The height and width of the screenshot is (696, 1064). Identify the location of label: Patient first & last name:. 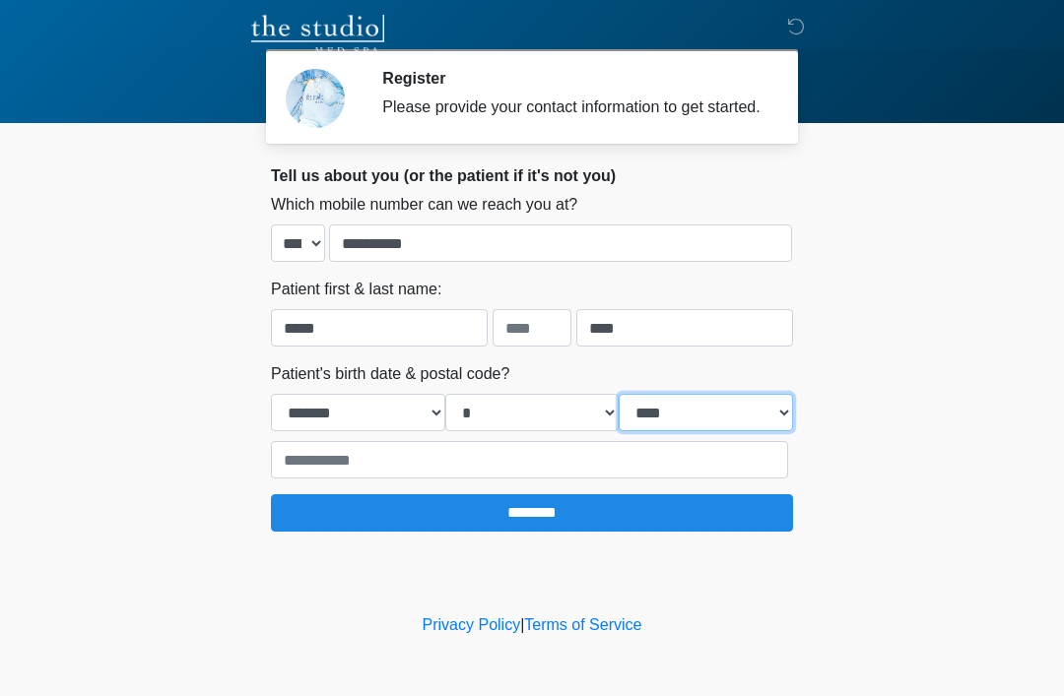
(356, 290).